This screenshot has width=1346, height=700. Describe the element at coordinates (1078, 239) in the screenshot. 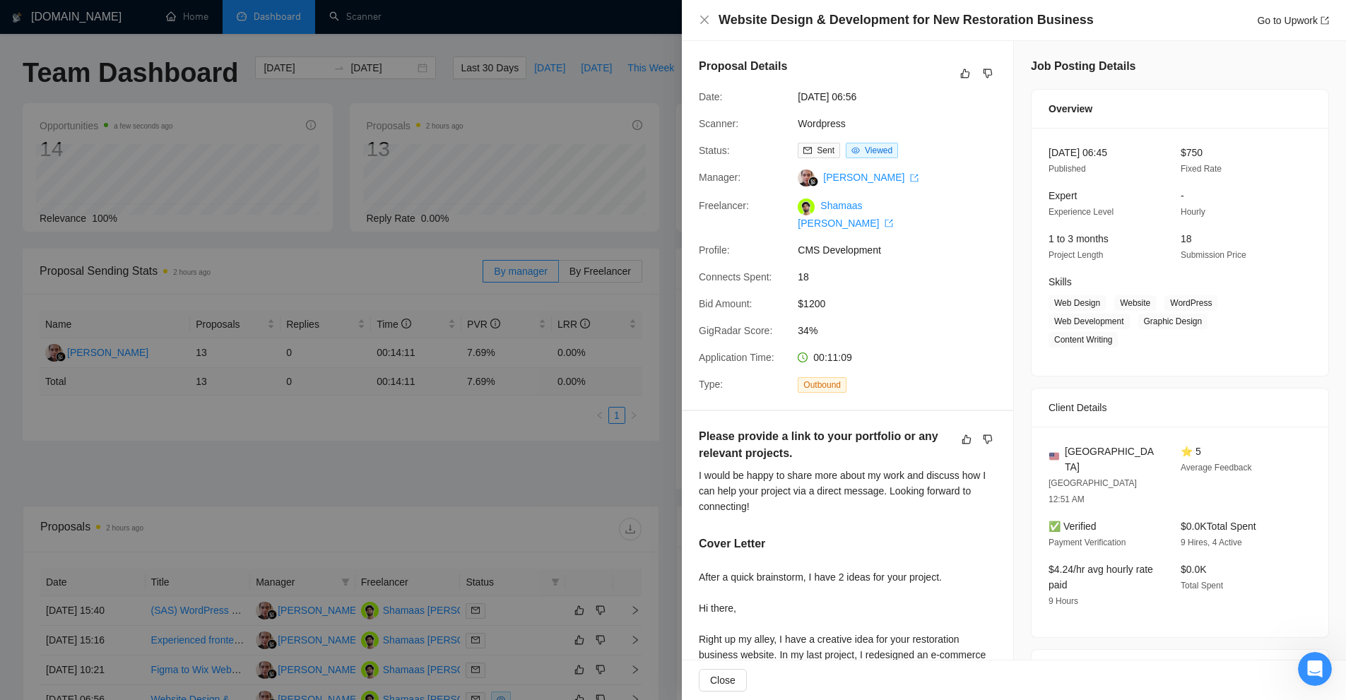

I see `span: 1 to 3 months` at that location.